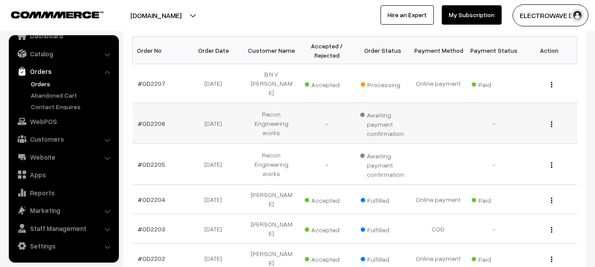 The width and height of the screenshot is (595, 267). I want to click on button: ELECTROWAVE DE…, so click(551, 15).